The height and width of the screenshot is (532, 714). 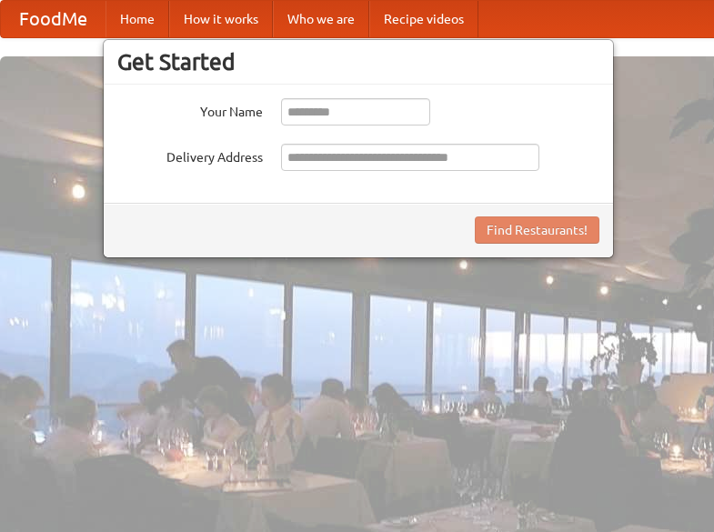 What do you see at coordinates (424, 19) in the screenshot?
I see `a: Recipe videos` at bounding box center [424, 19].